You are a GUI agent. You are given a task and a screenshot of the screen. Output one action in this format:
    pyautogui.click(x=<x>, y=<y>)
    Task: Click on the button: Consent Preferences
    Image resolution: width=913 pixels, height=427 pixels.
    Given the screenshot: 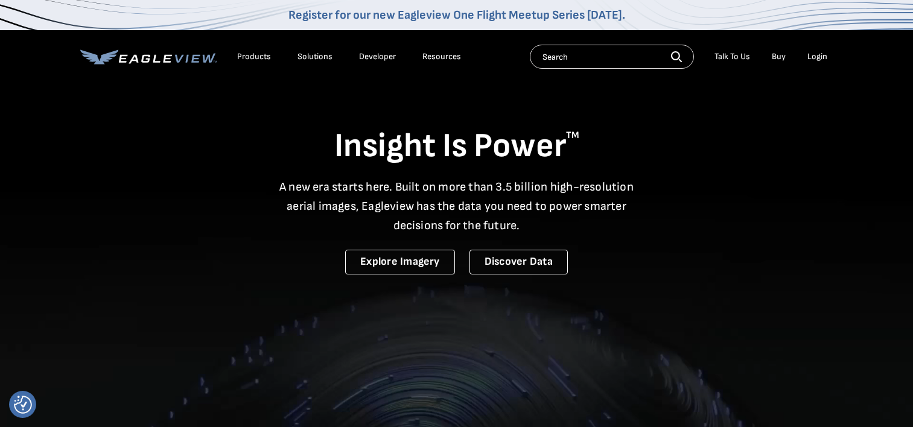 What is the action you would take?
    pyautogui.click(x=23, y=405)
    